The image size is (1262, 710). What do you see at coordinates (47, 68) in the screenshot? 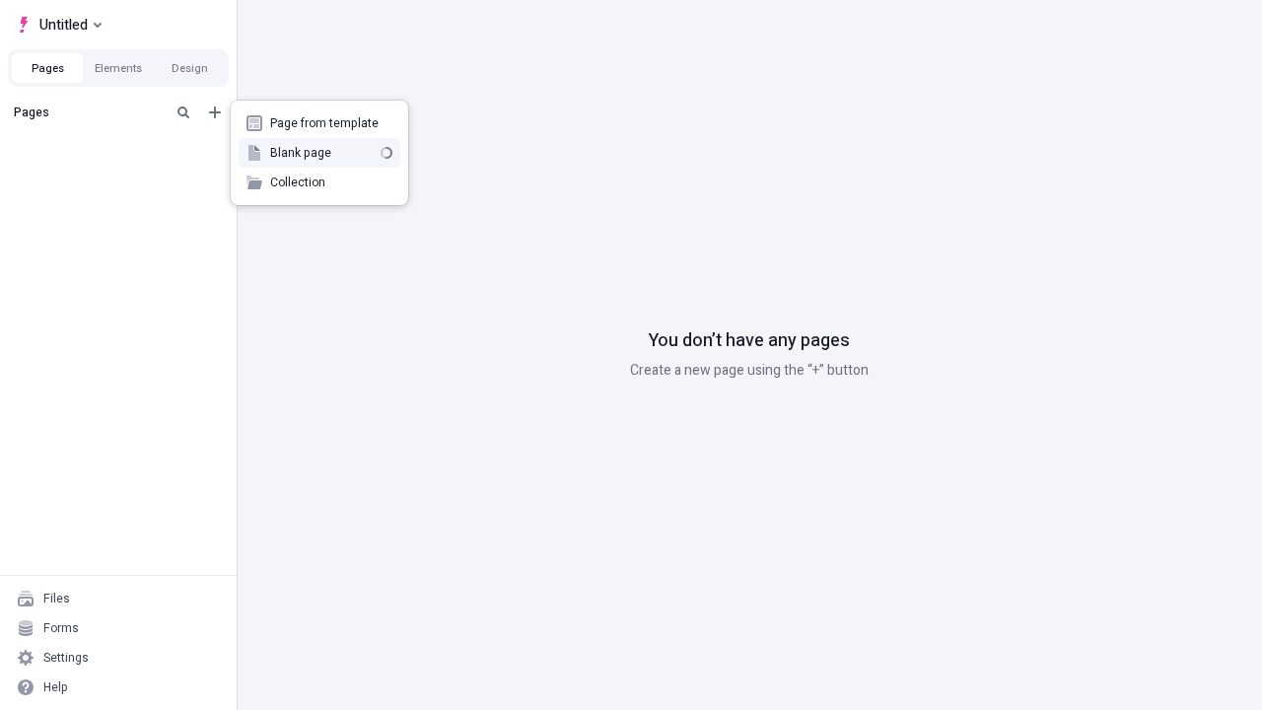
I see `button: Pages` at bounding box center [47, 68].